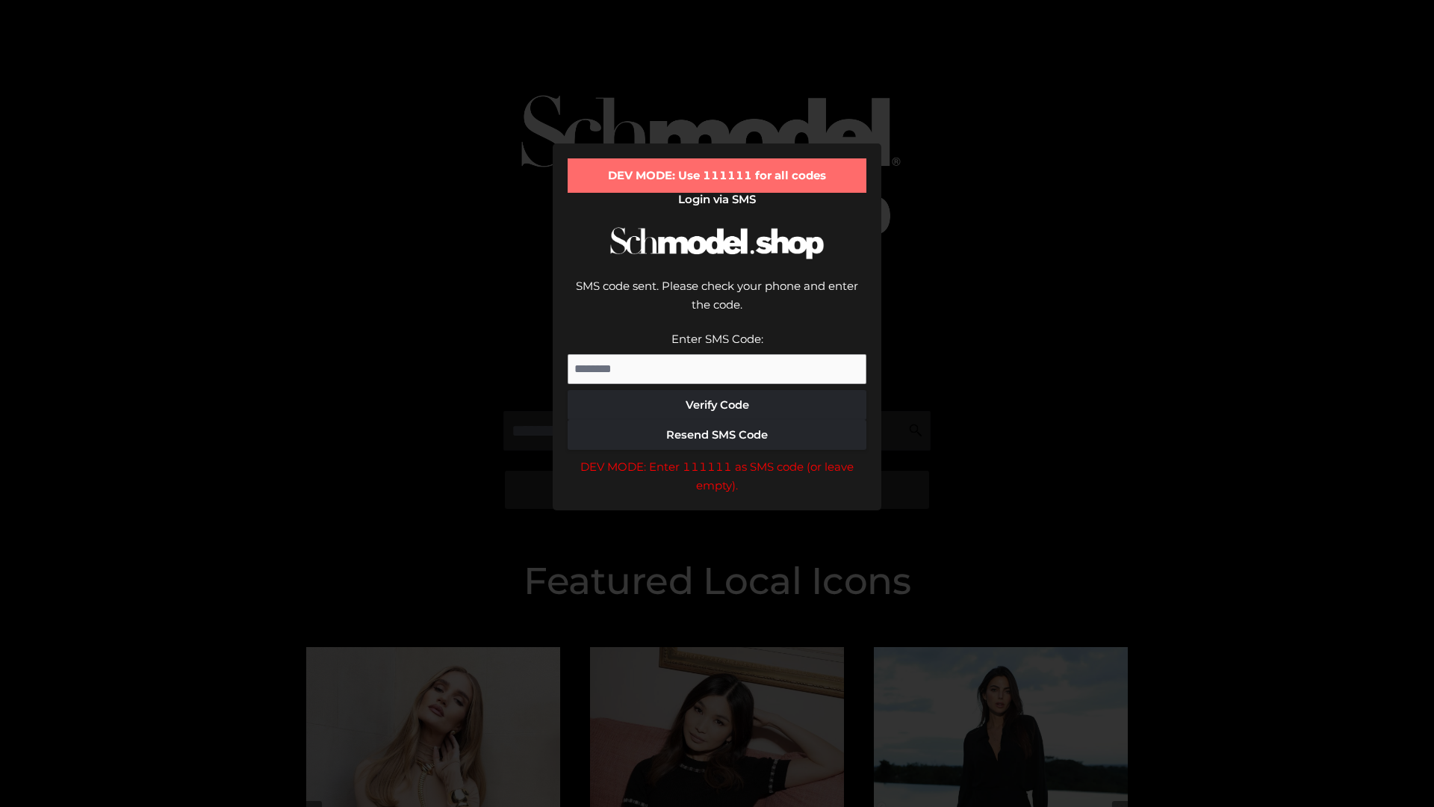  What do you see at coordinates (717, 303) in the screenshot?
I see `div: SMS code sent. Please check your phone and enter the code.` at bounding box center [717, 303].